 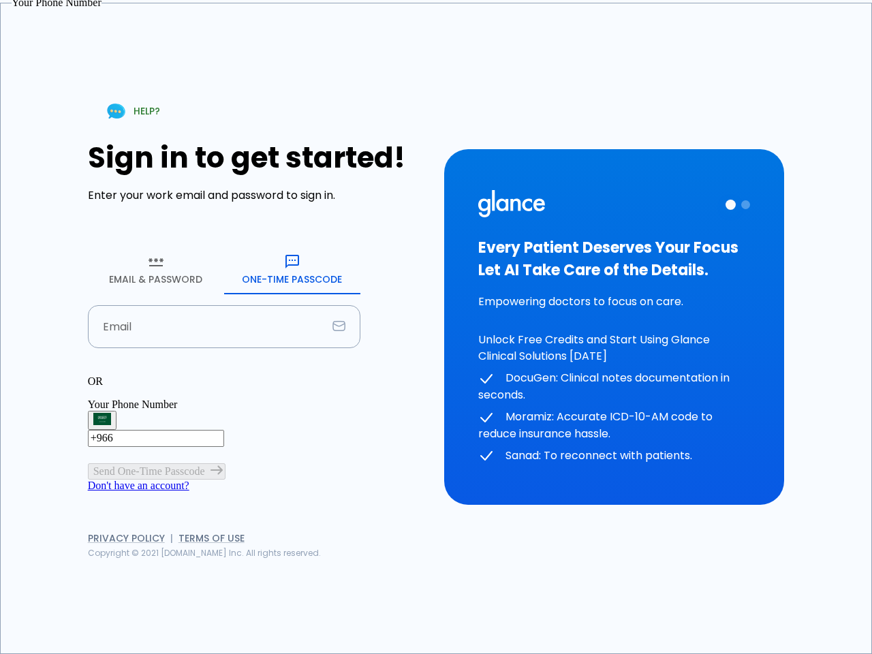 I want to click on a: HELP?, so click(x=132, y=111).